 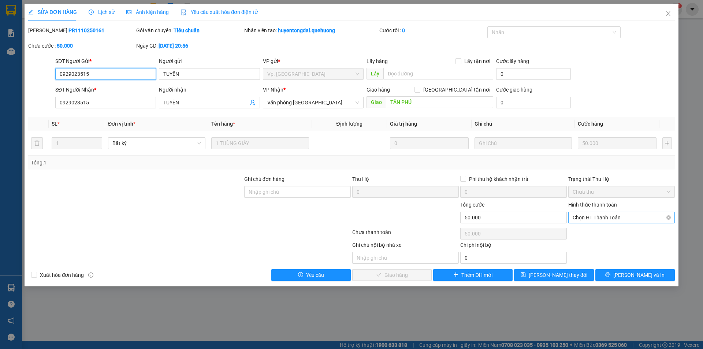 I want to click on span: Chưa thu, so click(x=621, y=192).